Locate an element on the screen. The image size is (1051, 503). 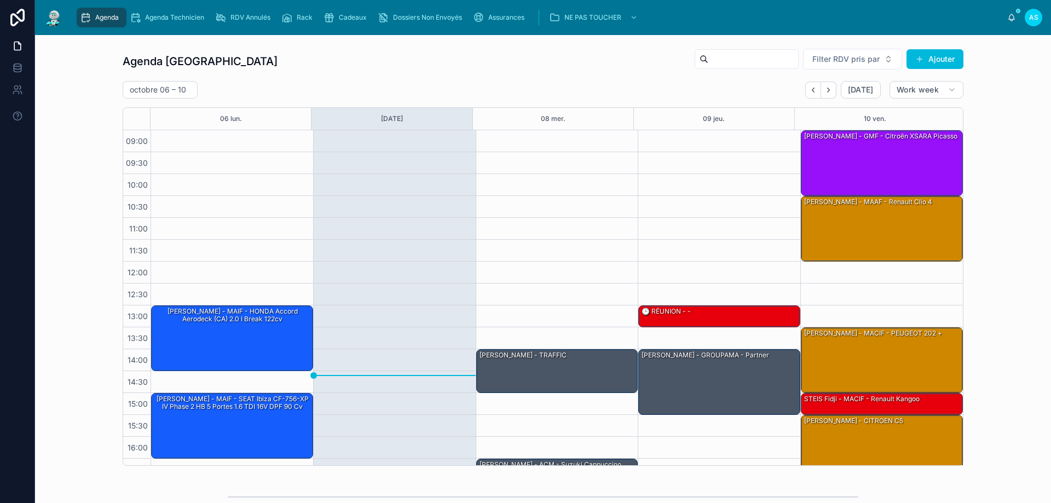
div: scrollable content is located at coordinates (540, 18).